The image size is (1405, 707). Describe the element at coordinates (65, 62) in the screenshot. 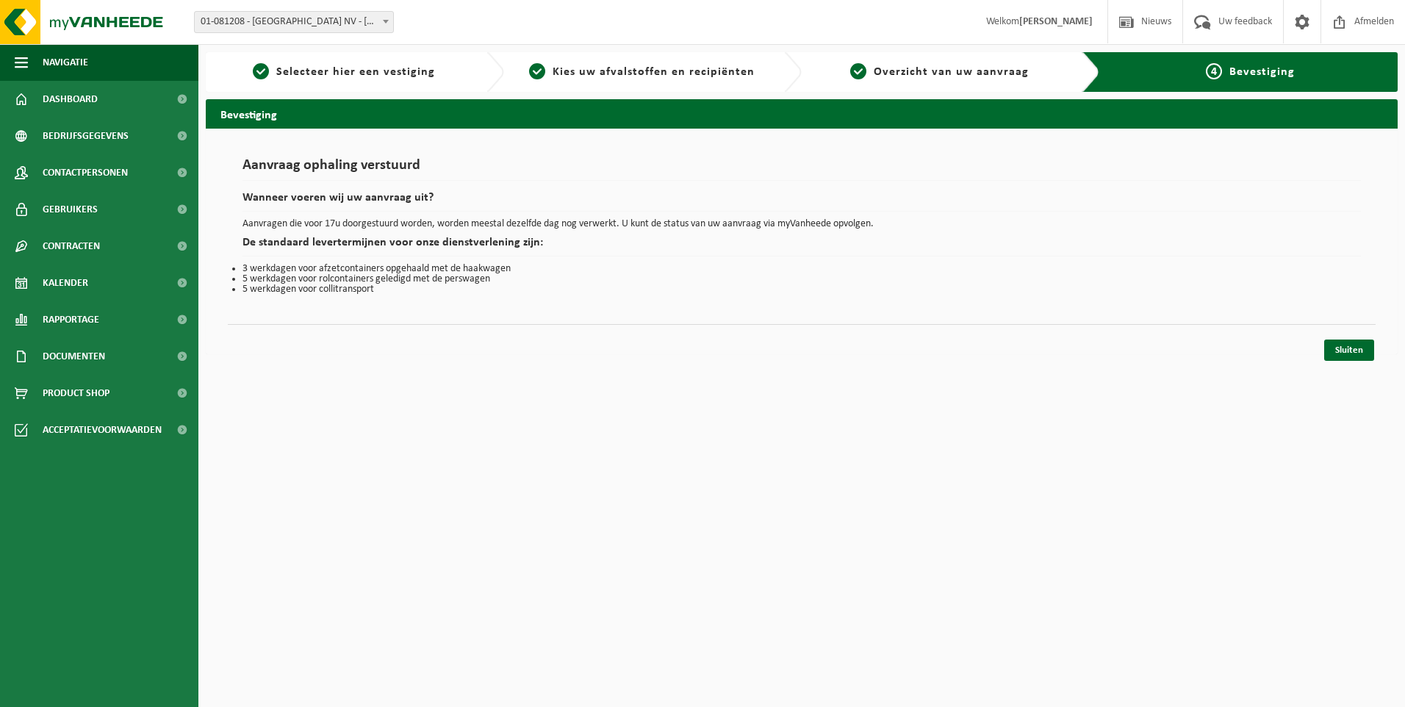

I see `span: Navigatie` at that location.